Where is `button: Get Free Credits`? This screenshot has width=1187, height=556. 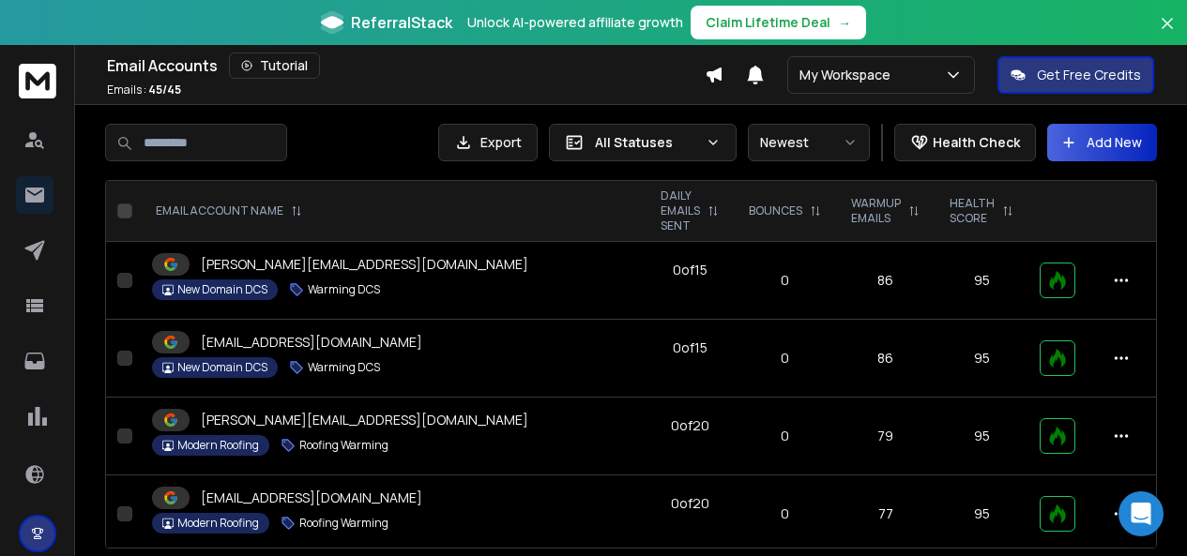 button: Get Free Credits is located at coordinates (1075, 75).